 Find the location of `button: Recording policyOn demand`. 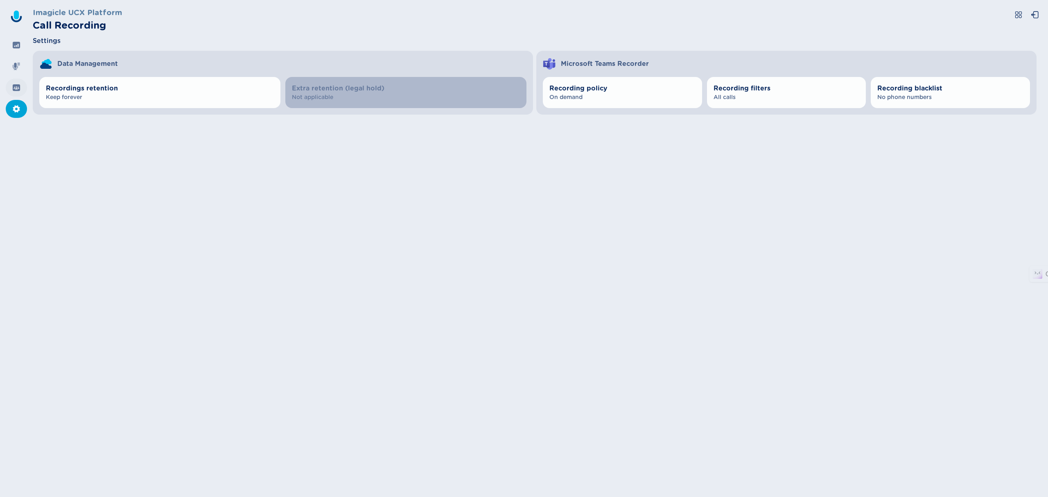

button: Recording policyOn demand is located at coordinates (623, 93).